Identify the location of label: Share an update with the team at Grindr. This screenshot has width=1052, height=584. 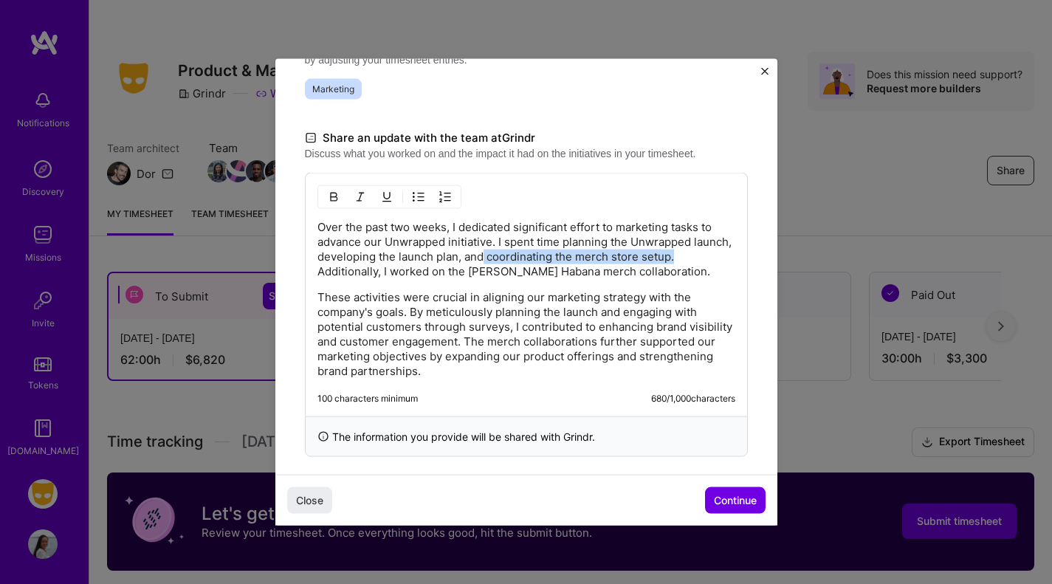
(527, 137).